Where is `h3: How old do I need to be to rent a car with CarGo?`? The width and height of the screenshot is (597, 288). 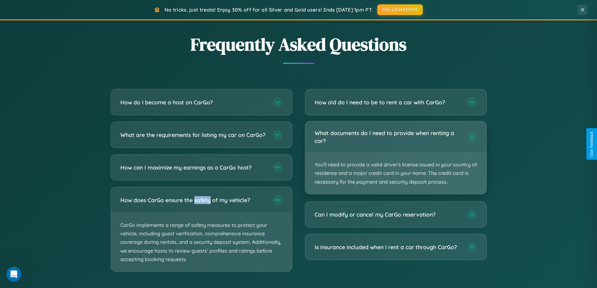
h3: How old do I need to be to rent a car with CarGo? is located at coordinates (388, 102).